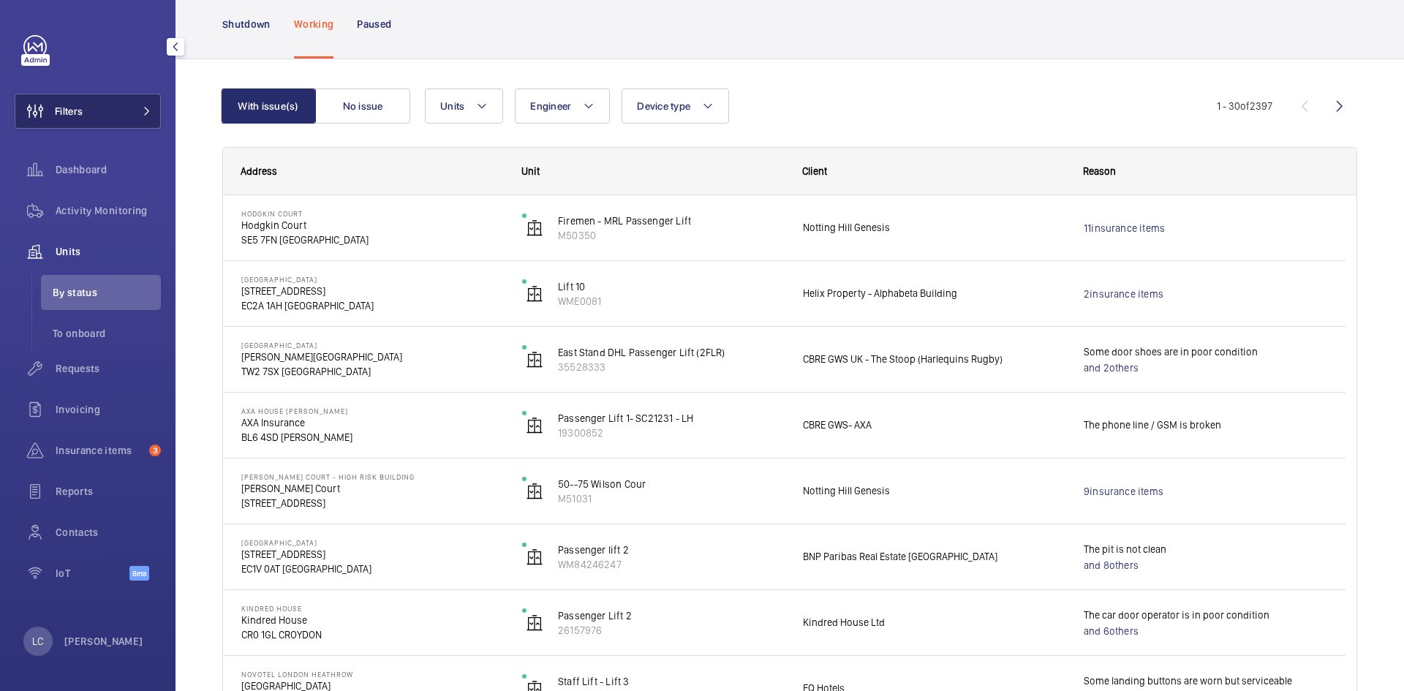 This screenshot has width=1404, height=691. I want to click on p: Some door shoes are in poor condition, so click(1205, 359).